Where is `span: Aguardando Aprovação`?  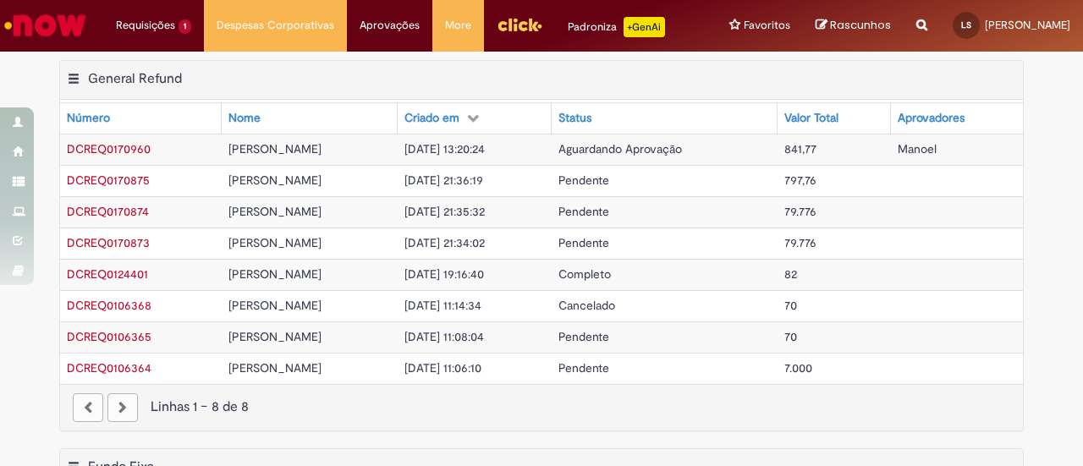
span: Aguardando Aprovação is located at coordinates (620, 149).